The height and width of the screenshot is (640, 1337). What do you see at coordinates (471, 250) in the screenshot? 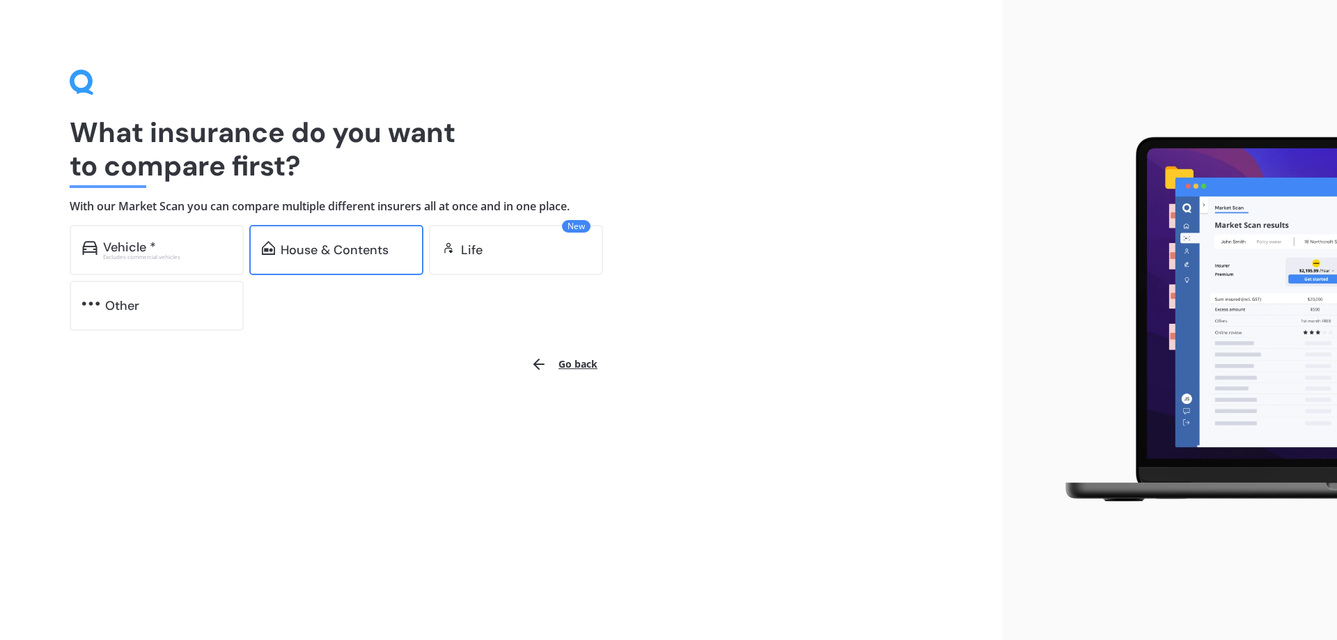
I see `div: Life` at bounding box center [471, 250].